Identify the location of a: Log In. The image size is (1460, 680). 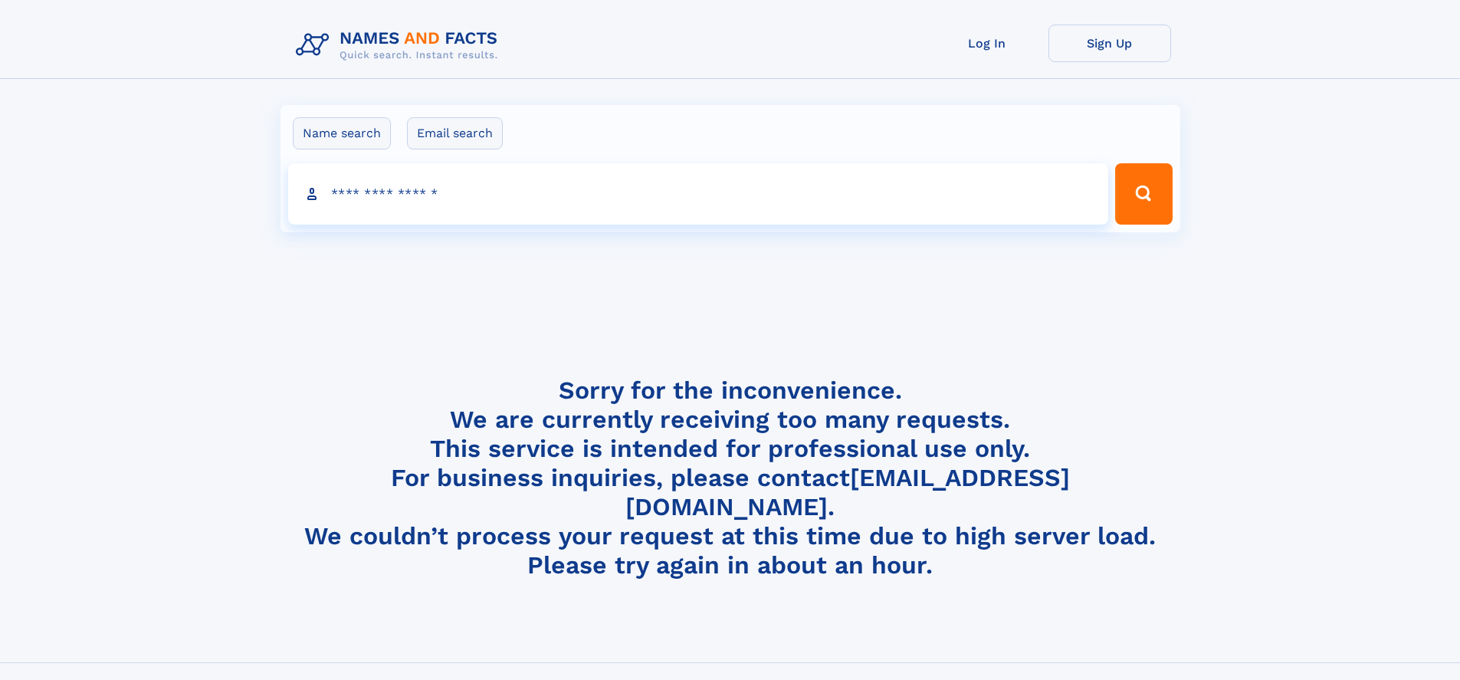
(987, 43).